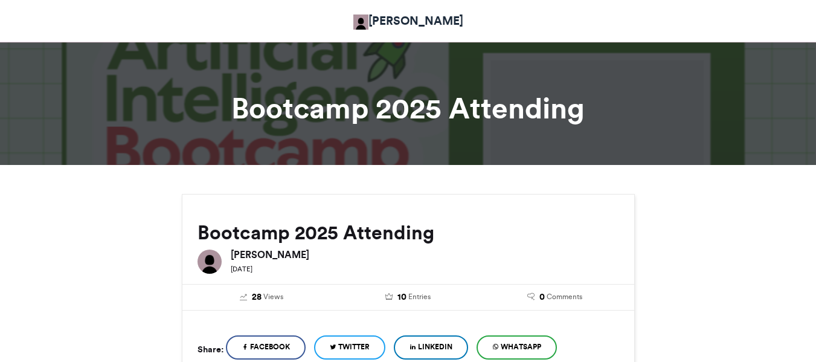  Describe the element at coordinates (431, 347) in the screenshot. I see `a: LinkedIn` at that location.